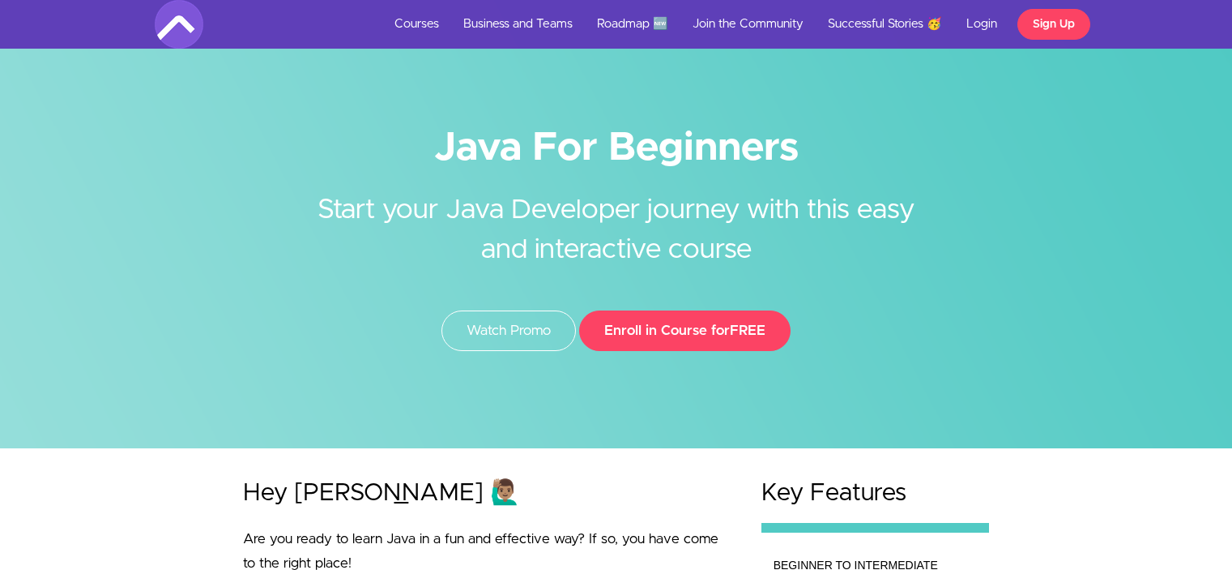 This screenshot has width=1232, height=570. What do you see at coordinates (509, 331) in the screenshot?
I see `a: Watch Promo` at bounding box center [509, 331].